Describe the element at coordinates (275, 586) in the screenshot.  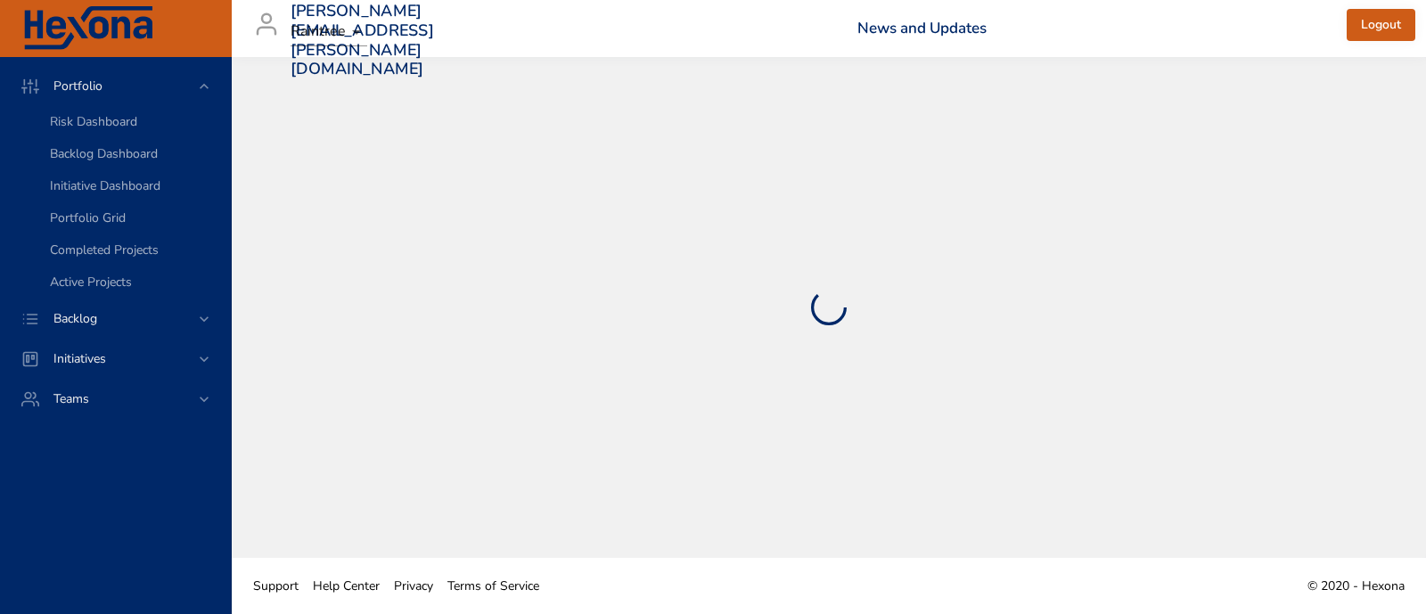
I see `span: Support` at that location.